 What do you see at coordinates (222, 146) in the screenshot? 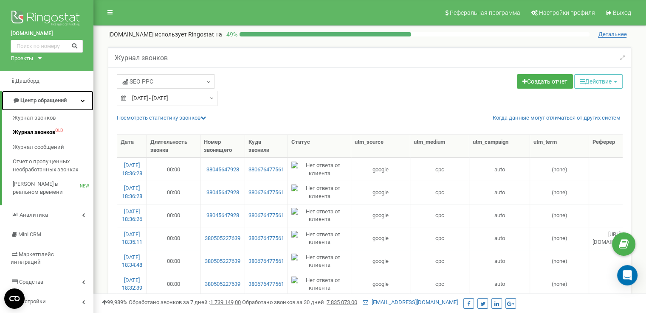
I see `th: Номер звонящего` at bounding box center [222, 146].